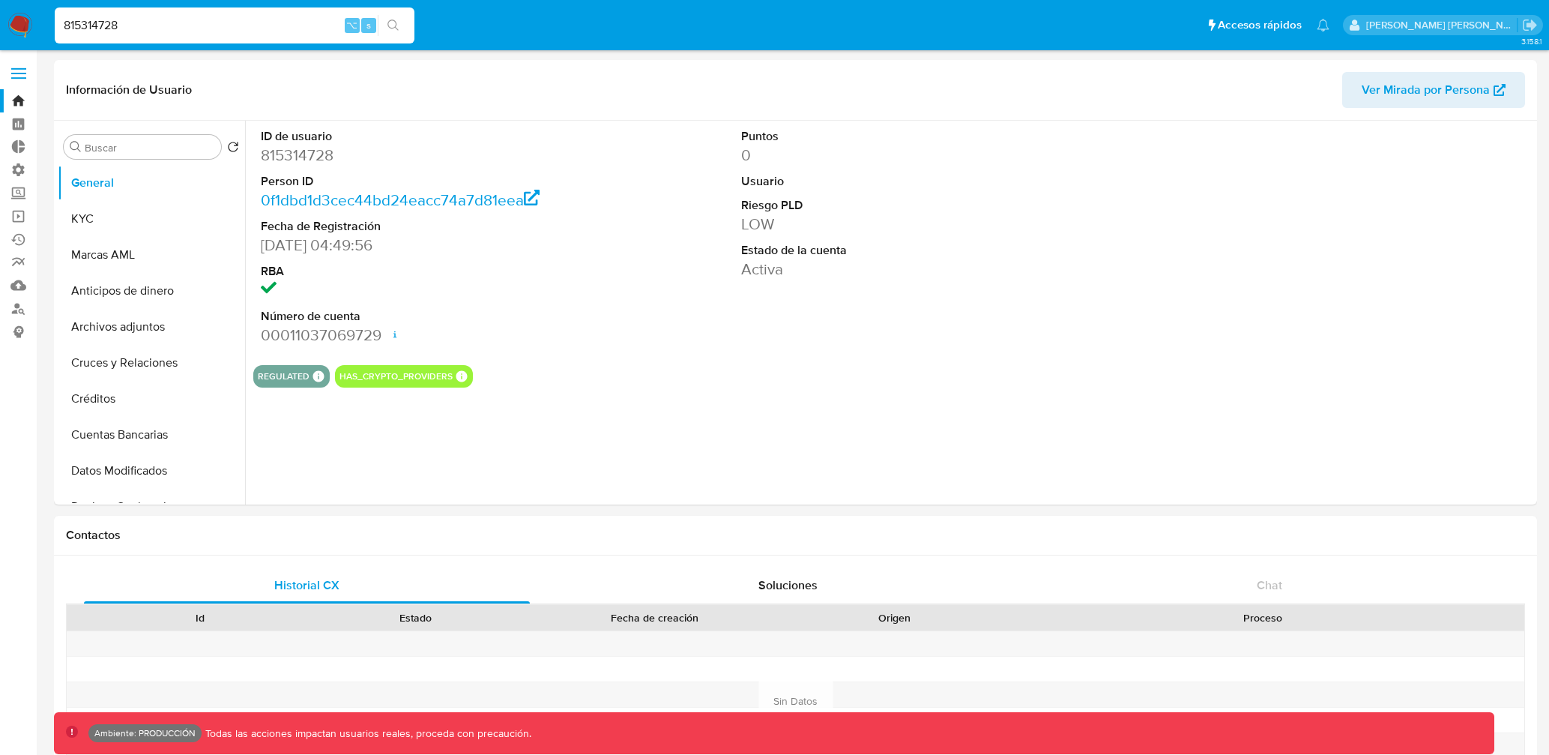 Image resolution: width=1549 pixels, height=755 pixels. What do you see at coordinates (413, 155) in the screenshot?
I see `dd: 815314728` at bounding box center [413, 155].